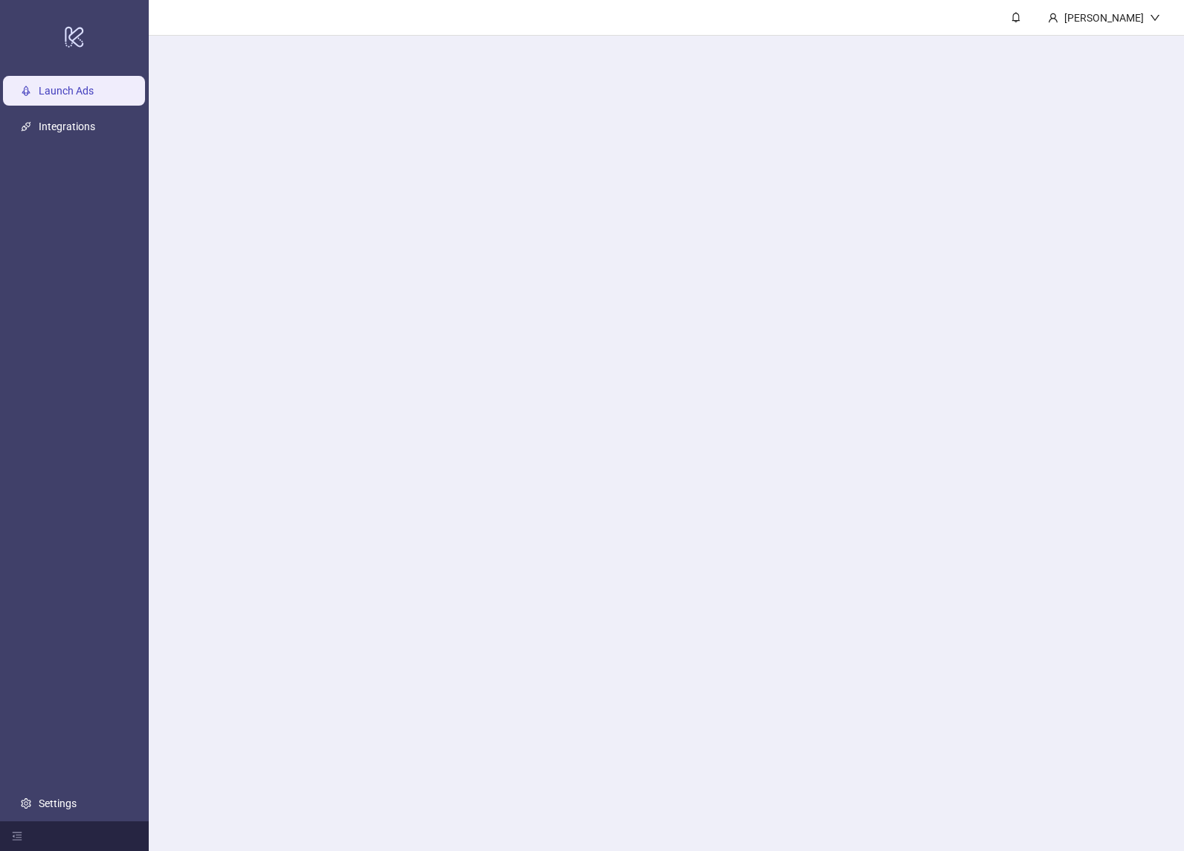 The height and width of the screenshot is (851, 1184). What do you see at coordinates (57, 803) in the screenshot?
I see `a: Settings` at bounding box center [57, 803].